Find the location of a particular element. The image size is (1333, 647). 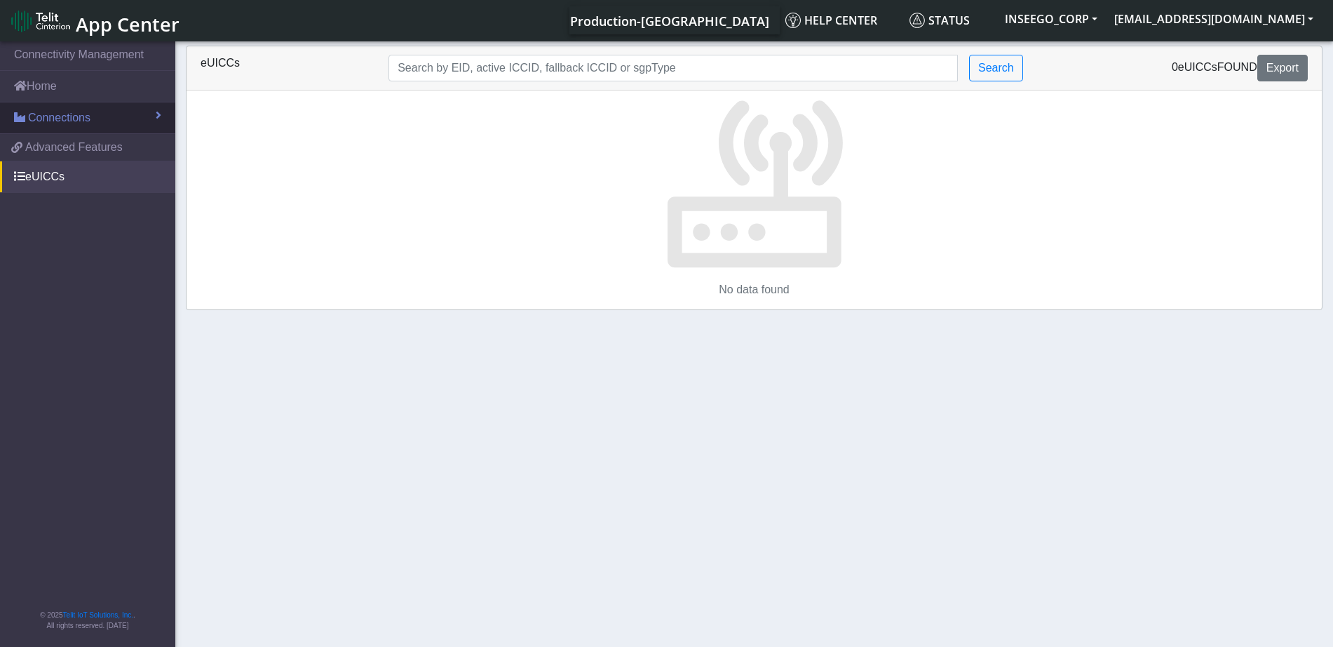

span: Advanced Features is located at coordinates (74, 147).